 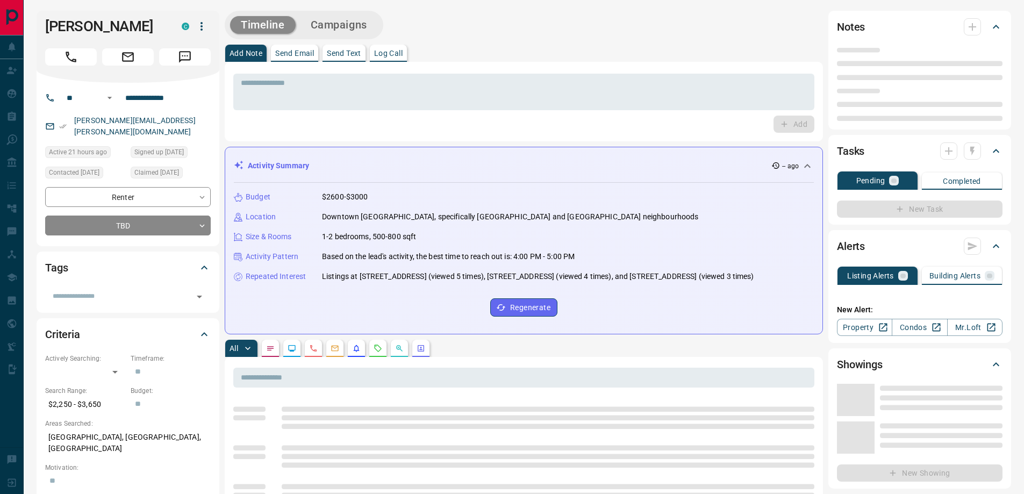 I want to click on svg: Lead Browsing Activity, so click(x=292, y=348).